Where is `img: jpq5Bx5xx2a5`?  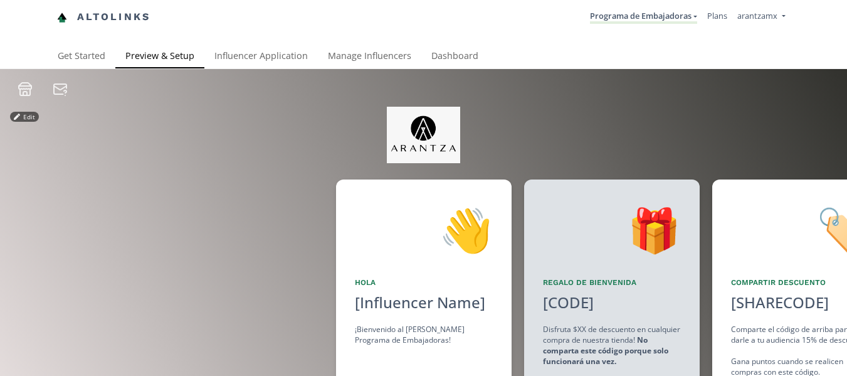
img: jpq5Bx5xx2a5 is located at coordinates (423, 135).